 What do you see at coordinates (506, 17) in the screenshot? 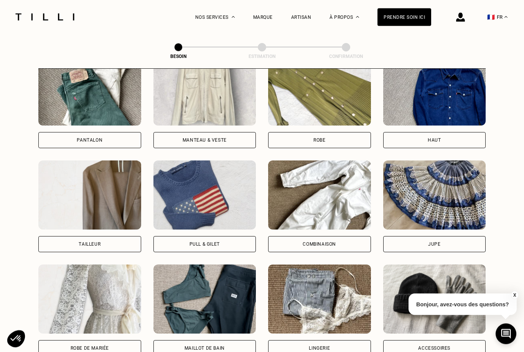
I see `img: menu déroulant` at bounding box center [506, 17].